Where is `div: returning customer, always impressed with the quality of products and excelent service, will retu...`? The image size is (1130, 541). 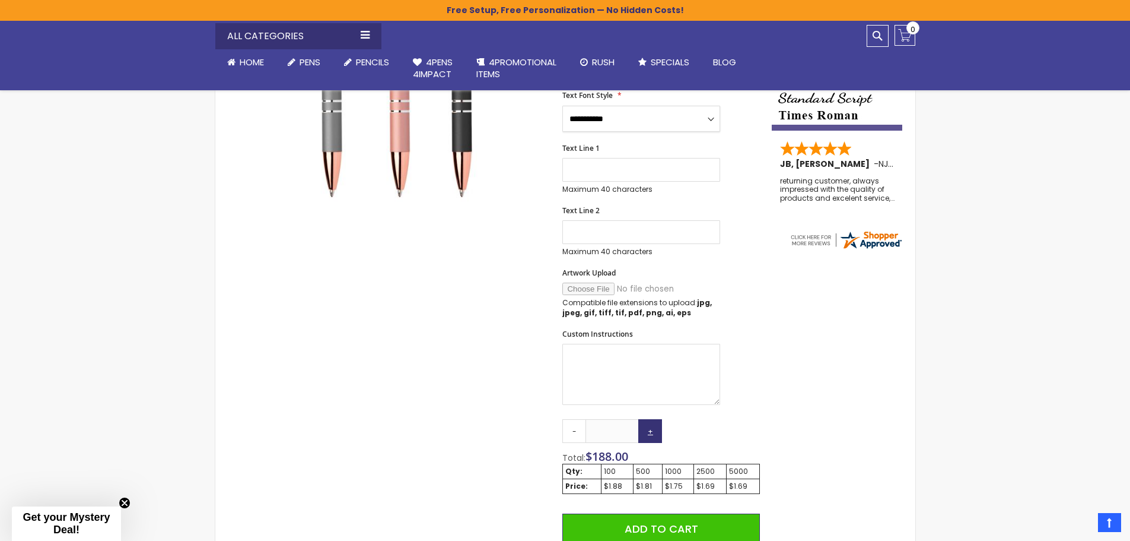 div: returning customer, always impressed with the quality of products and excelent service, will retu... is located at coordinates (838, 189).